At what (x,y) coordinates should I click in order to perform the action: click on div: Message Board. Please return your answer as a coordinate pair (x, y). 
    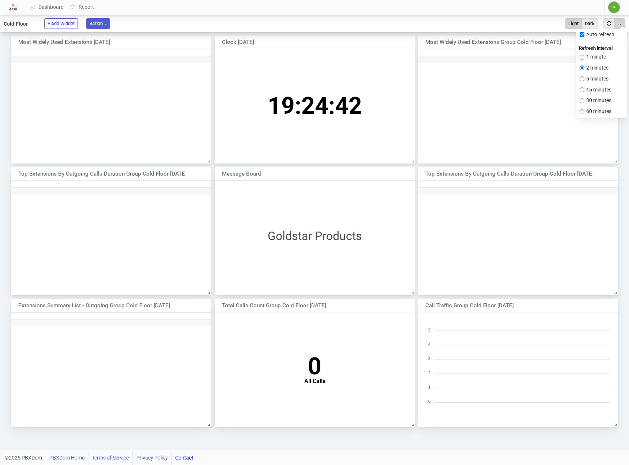
    Looking at the image, I should click on (305, 174).